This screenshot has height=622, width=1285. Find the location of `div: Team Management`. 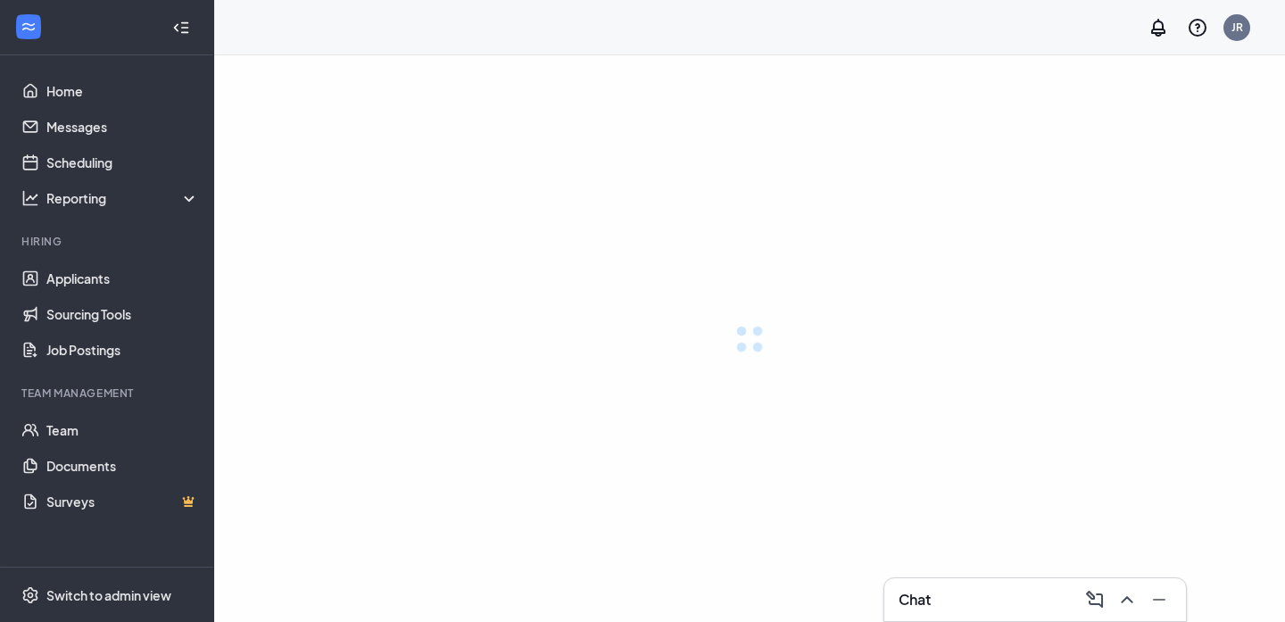

div: Team Management is located at coordinates (108, 393).